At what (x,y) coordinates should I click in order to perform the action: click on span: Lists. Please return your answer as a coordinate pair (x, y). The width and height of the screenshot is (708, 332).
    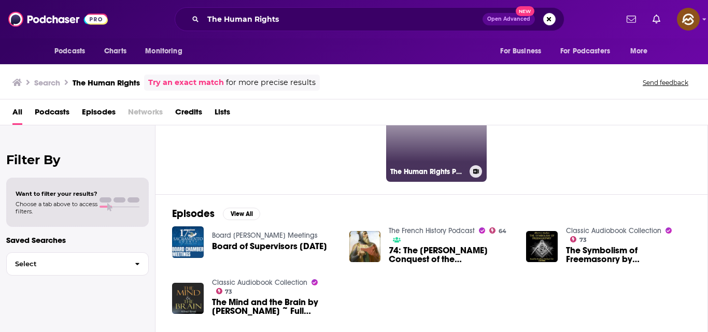
    Looking at the image, I should click on (222, 114).